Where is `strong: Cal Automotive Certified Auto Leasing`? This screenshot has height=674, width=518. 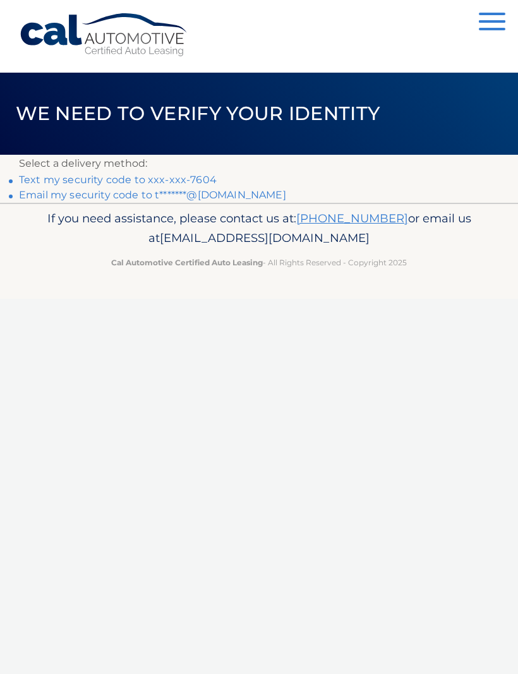 strong: Cal Automotive Certified Auto Leasing is located at coordinates (187, 262).